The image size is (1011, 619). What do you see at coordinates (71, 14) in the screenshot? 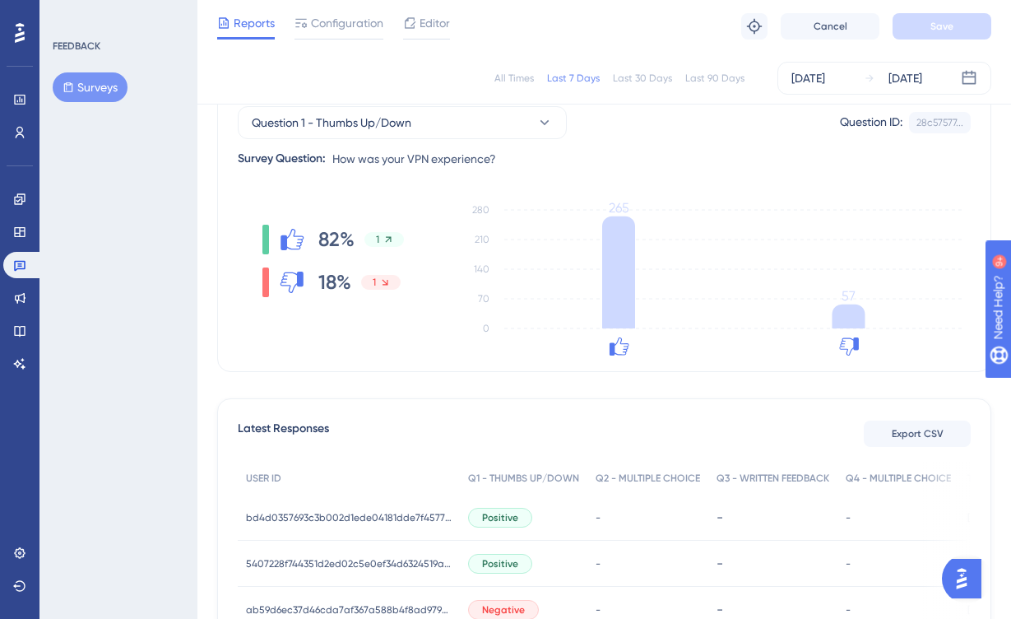
I see `span: Need Help?` at bounding box center [71, 14].